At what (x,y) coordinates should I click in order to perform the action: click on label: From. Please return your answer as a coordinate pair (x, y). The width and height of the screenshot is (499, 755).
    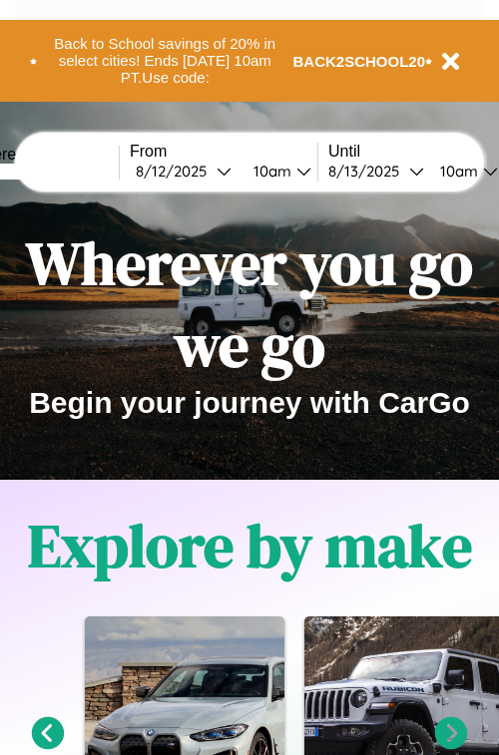
    Looking at the image, I should click on (224, 152).